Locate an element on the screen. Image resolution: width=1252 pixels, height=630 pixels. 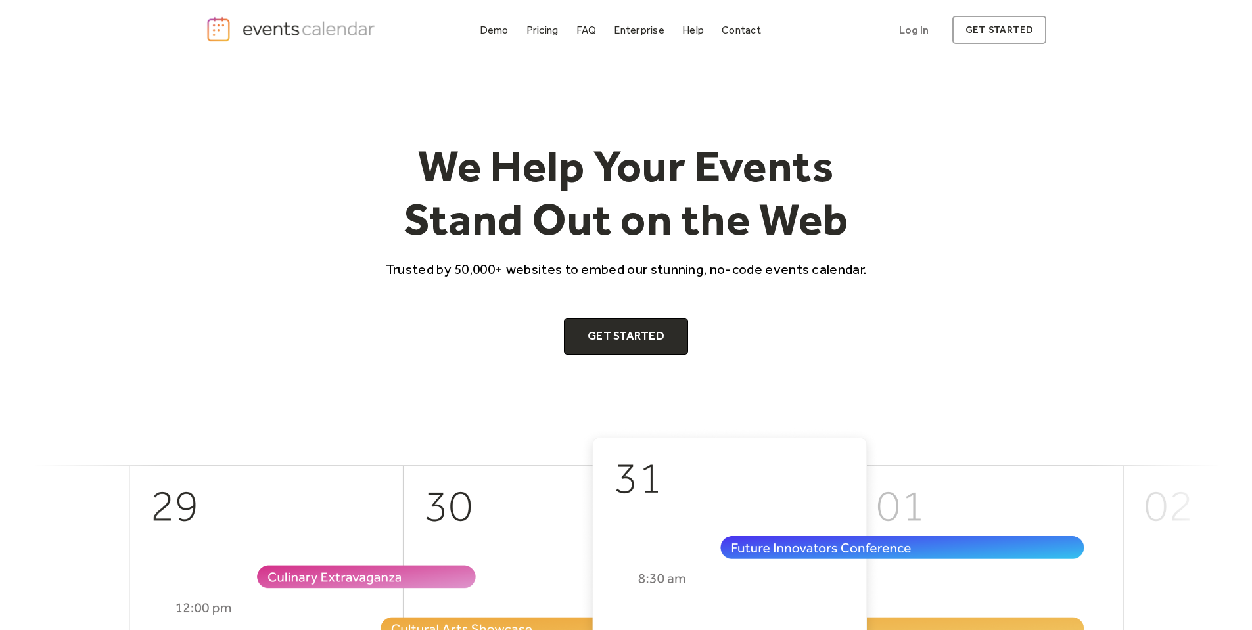
a: home is located at coordinates (292, 29).